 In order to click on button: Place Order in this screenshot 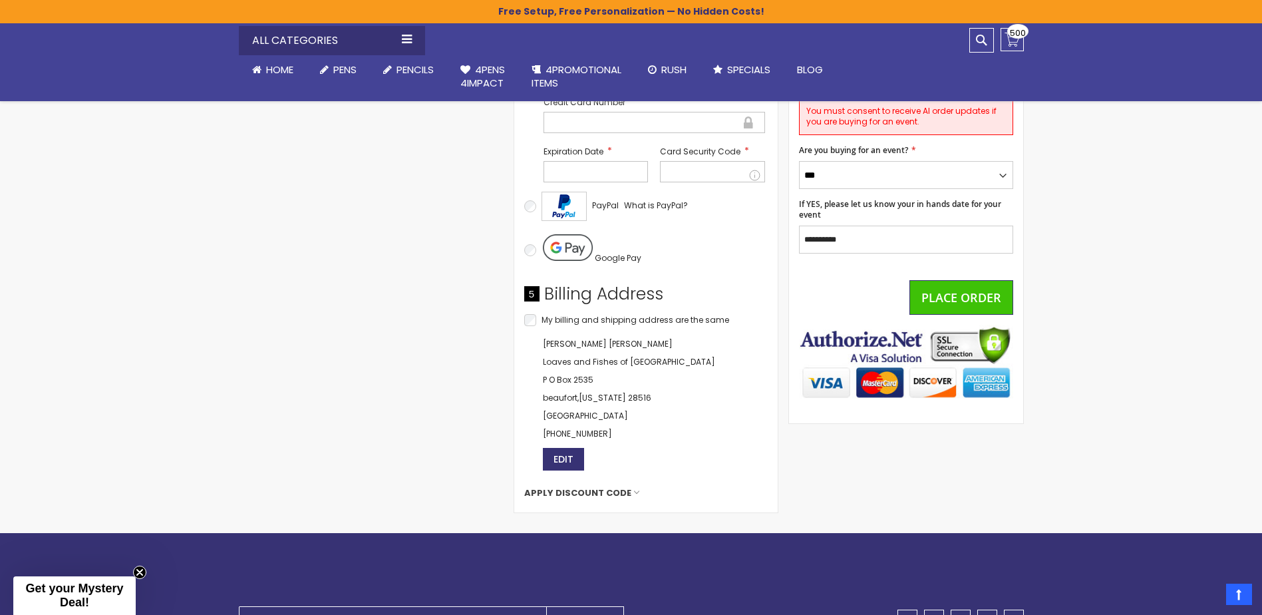, I will do `click(961, 297)`.